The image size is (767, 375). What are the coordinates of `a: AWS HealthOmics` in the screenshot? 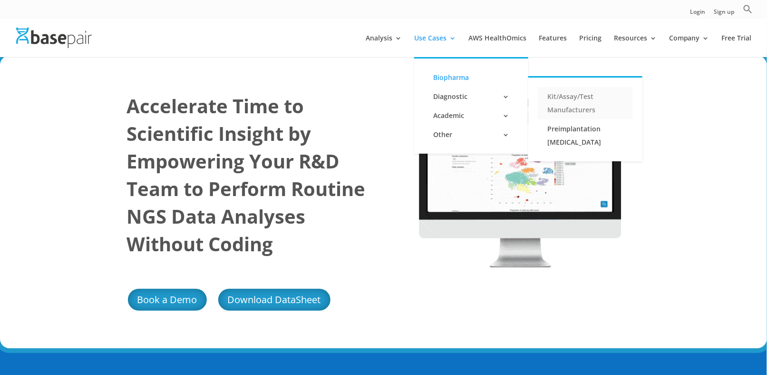 It's located at (498, 46).